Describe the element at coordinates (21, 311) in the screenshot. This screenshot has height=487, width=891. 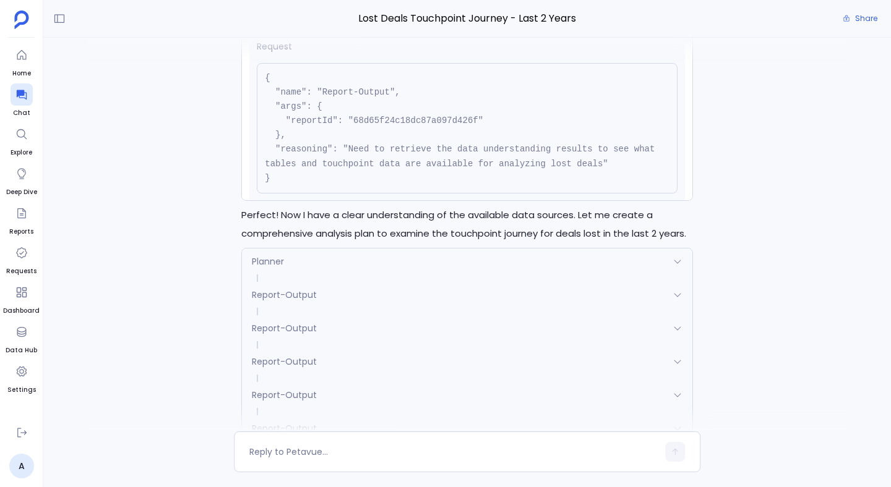
I see `span: Dashboard` at that location.